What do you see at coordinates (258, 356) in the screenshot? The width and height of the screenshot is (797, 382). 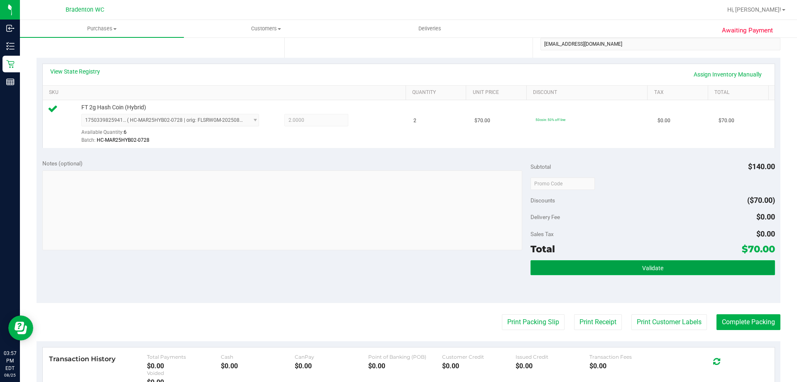 I see `div: Cash` at bounding box center [258, 356].